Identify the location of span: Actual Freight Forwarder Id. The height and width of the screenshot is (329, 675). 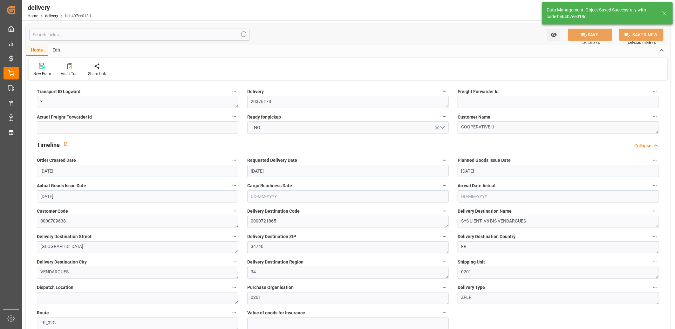
(64, 117).